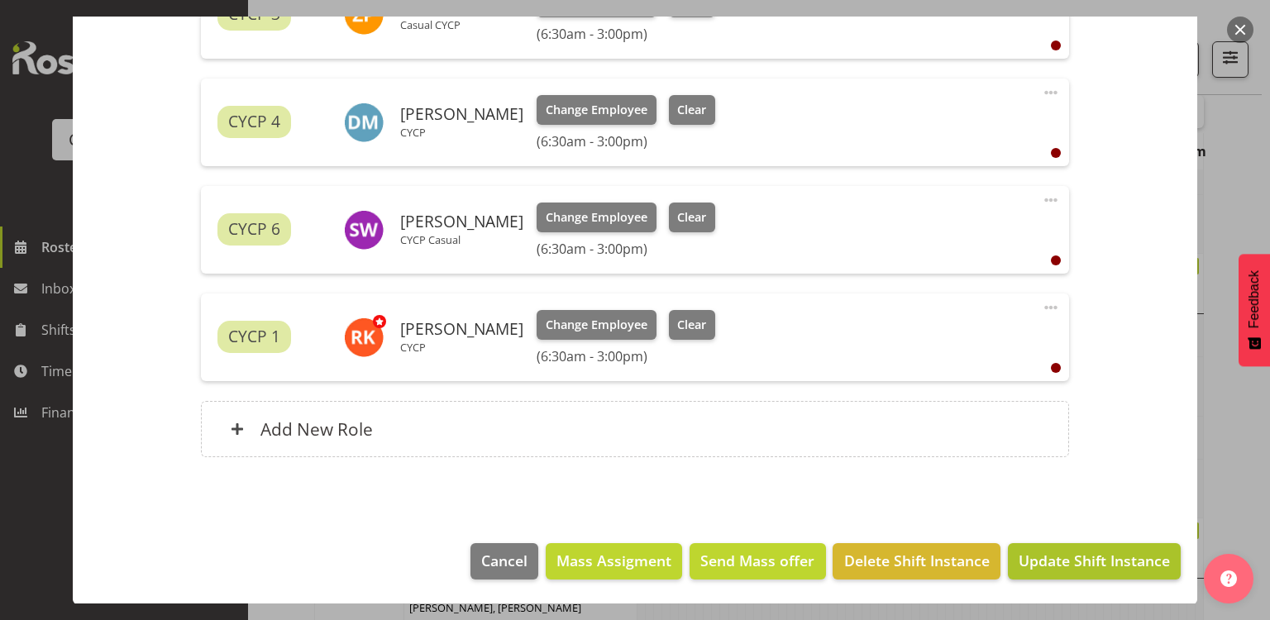  What do you see at coordinates (317, 429) in the screenshot?
I see `h6: Add New Role` at bounding box center [317, 429].